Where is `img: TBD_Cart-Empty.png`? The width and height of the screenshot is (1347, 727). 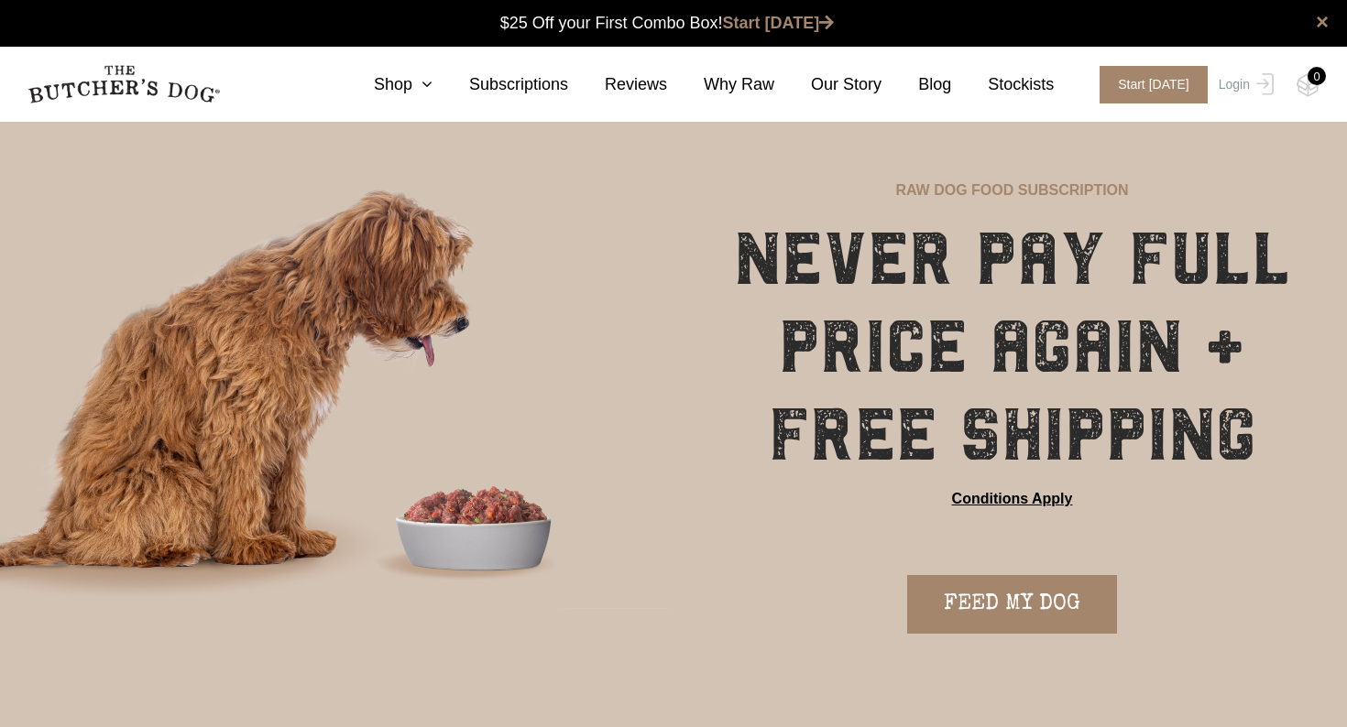
img: TBD_Cart-Empty.png is located at coordinates (1307, 85).